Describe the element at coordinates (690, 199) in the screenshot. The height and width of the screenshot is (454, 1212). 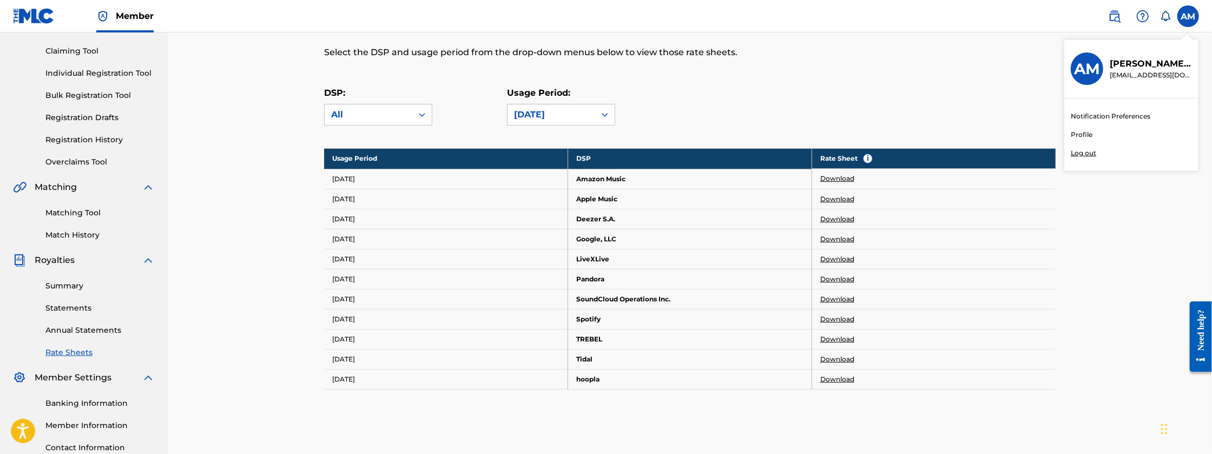
I see `td: Apple Music` at that location.